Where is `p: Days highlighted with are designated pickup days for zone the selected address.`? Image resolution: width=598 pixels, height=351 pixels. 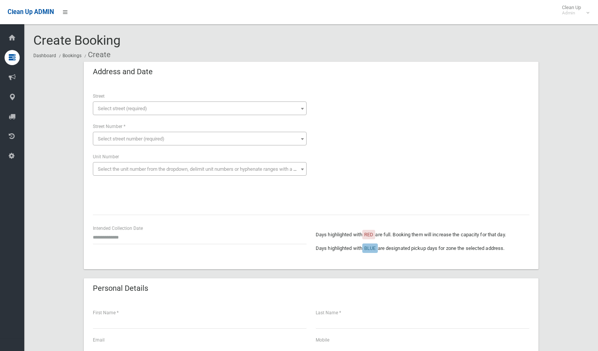
p: Days highlighted with are designated pickup days for zone the selected address. is located at coordinates (422, 248).